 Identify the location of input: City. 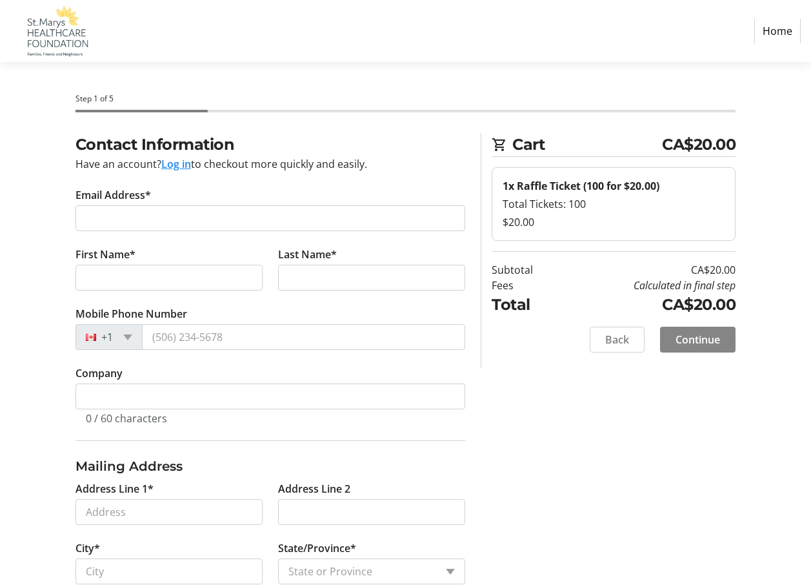
(169, 571).